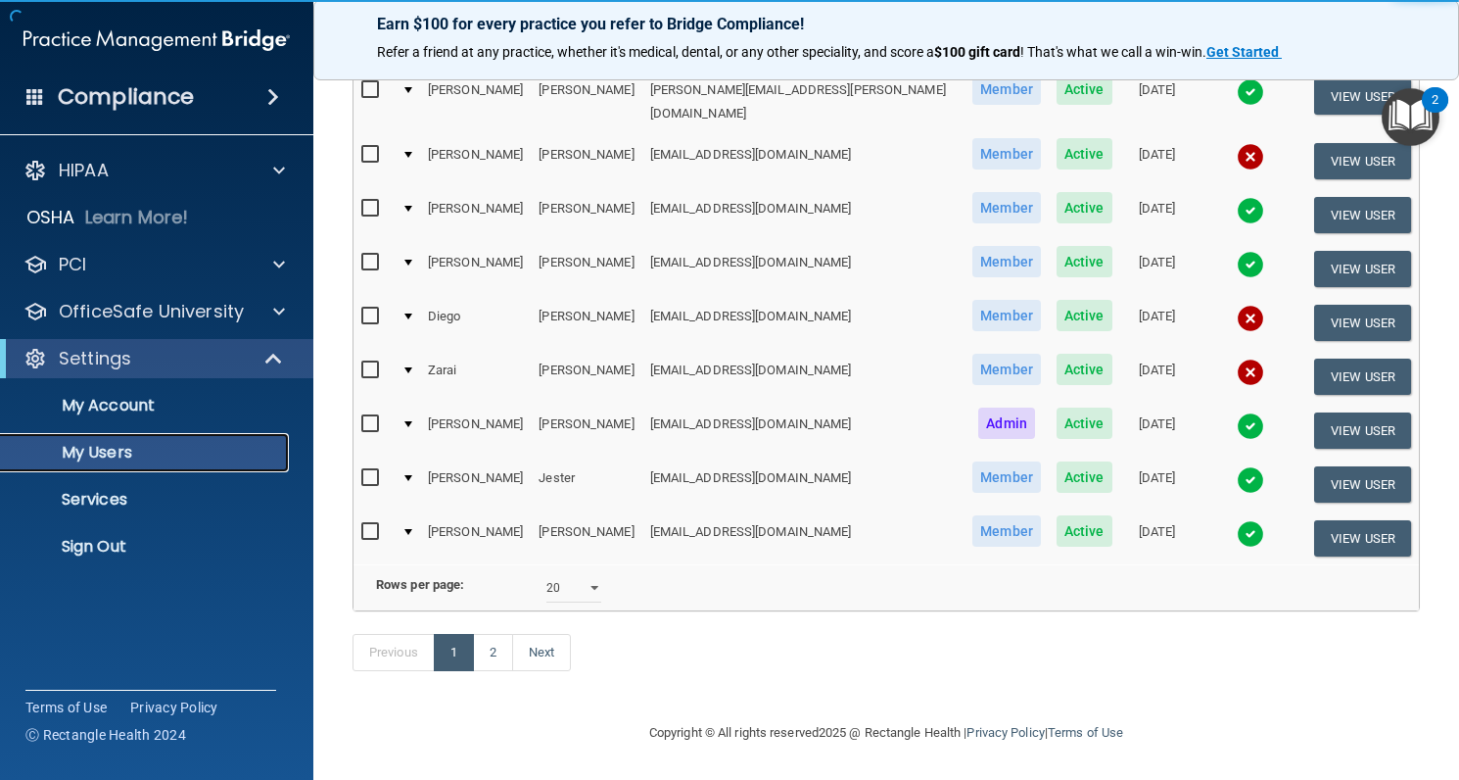  What do you see at coordinates (886, 24) in the screenshot?
I see `p: Earn $100 for every practice you refer to Bridge Compliance!` at bounding box center [886, 24].